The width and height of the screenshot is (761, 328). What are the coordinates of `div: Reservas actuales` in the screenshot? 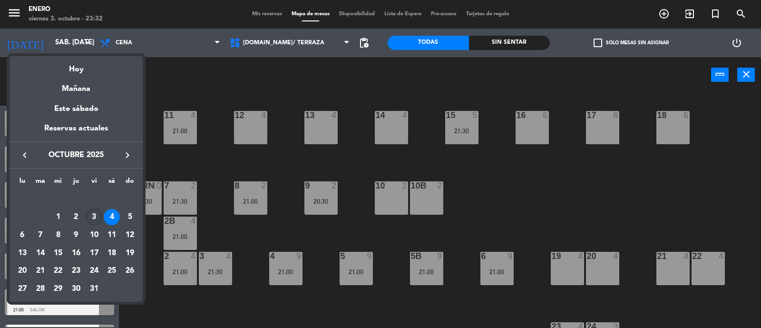 It's located at (76, 132).